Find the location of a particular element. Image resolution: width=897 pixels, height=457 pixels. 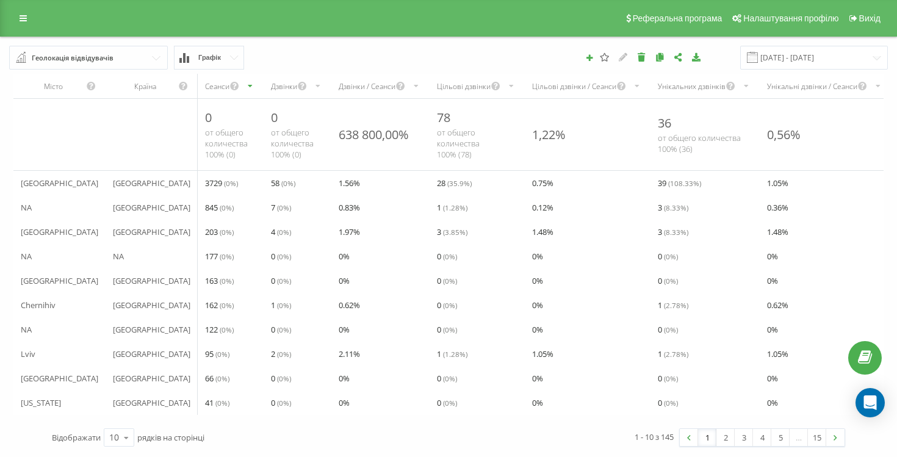

div: Цільові дзвінки / Сеанси is located at coordinates (574, 86).